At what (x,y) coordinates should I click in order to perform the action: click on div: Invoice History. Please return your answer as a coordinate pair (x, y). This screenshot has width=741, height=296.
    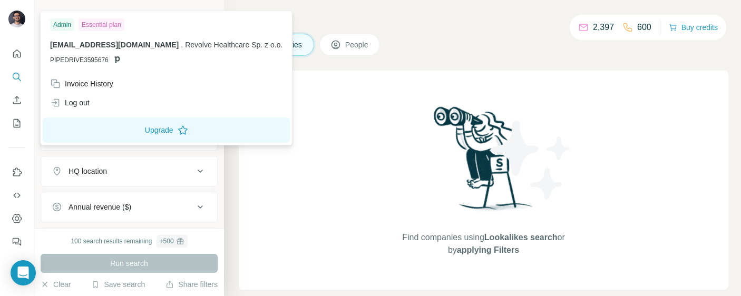
    Looking at the image, I should click on (82, 84).